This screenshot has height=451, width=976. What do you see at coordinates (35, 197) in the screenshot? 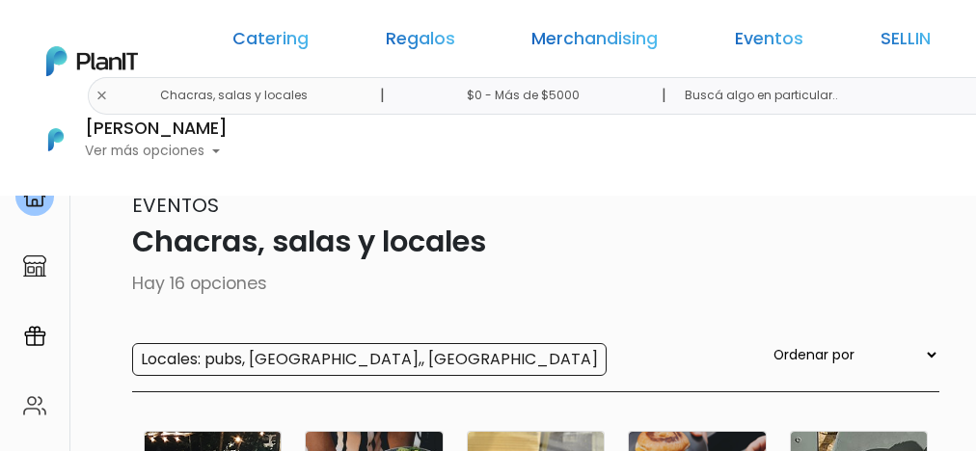
I see `img: home-e721727adea9d79c4d83392d1f703f7f8bce08238fde08b1acbfd93340b81755.svg` at bounding box center [35, 197].